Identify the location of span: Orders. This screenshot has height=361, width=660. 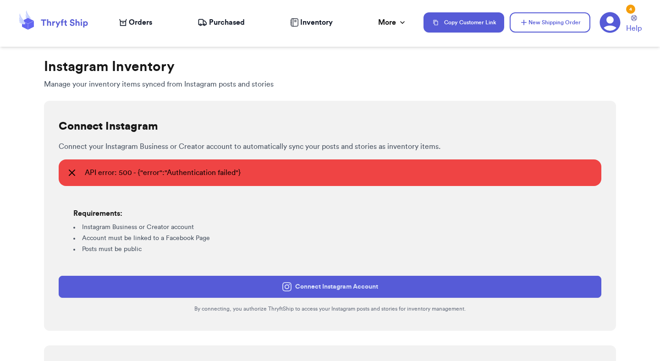
(140, 22).